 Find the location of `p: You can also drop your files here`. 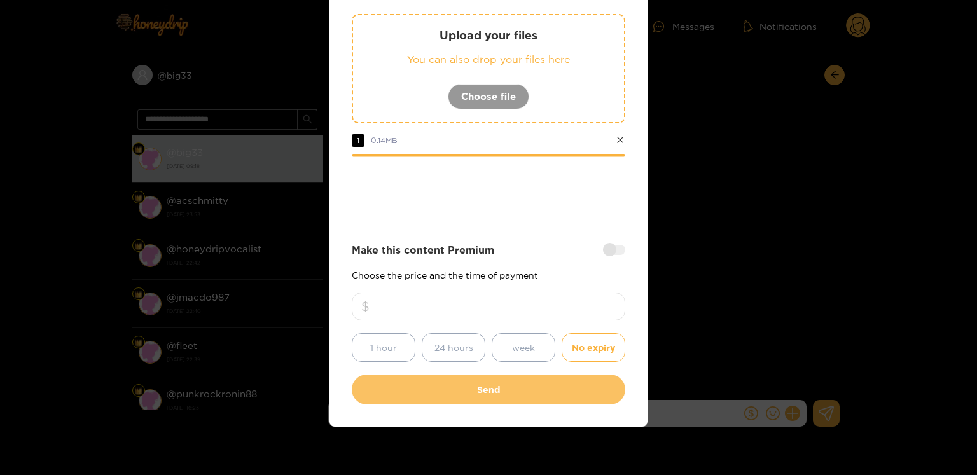

p: You can also drop your files here is located at coordinates (489, 59).